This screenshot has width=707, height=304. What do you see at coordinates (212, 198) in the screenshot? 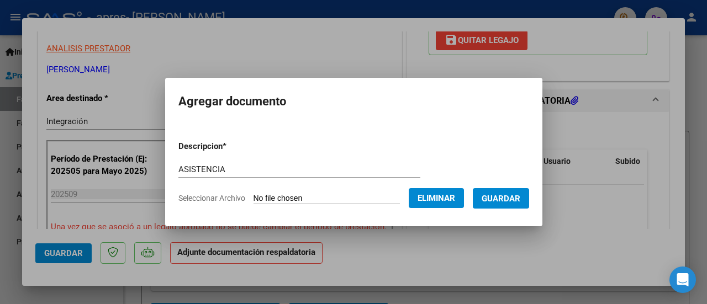
I see `span: Seleccionar Archivo` at bounding box center [212, 198].